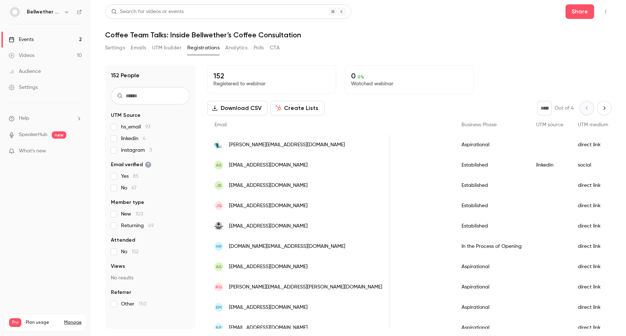  What do you see at coordinates (361, 77) in the screenshot?
I see `span: 0 %` at bounding box center [361, 77].